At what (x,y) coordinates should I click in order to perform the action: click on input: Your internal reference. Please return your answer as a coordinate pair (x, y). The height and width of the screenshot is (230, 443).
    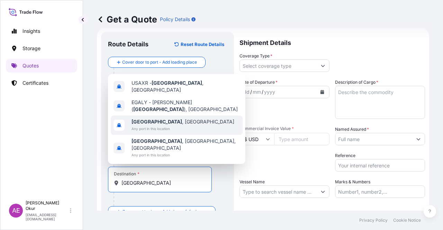
    Looking at the image, I should click on (380, 165).